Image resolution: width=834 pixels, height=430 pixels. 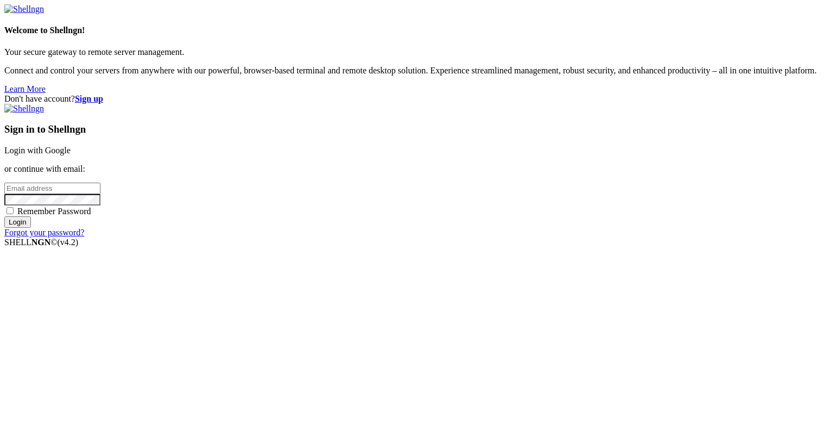 What do you see at coordinates (54, 211) in the screenshot?
I see `span: Remember Password` at bounding box center [54, 211].